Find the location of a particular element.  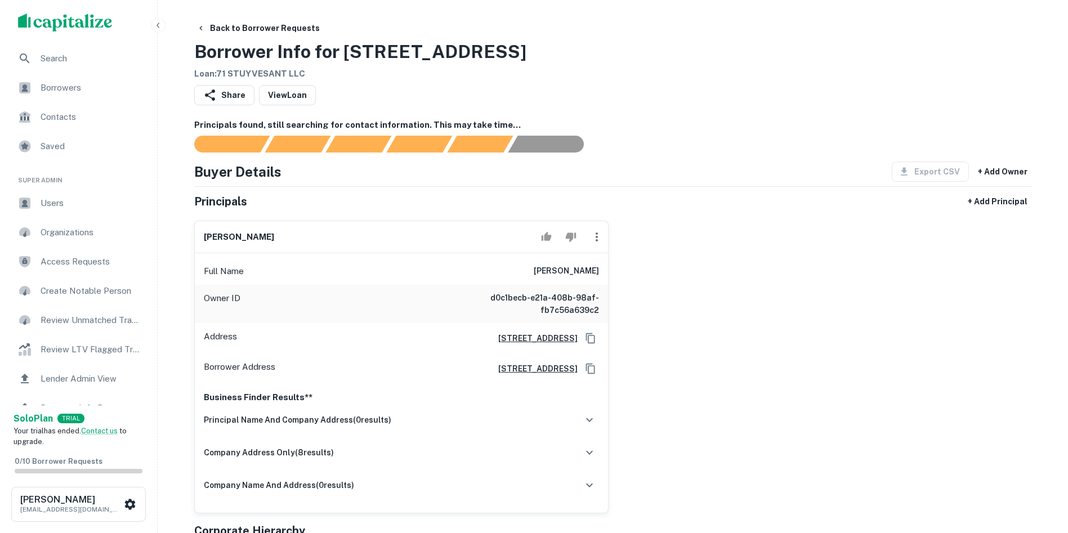

div: Review Unmatched Transactions is located at coordinates (78, 320).